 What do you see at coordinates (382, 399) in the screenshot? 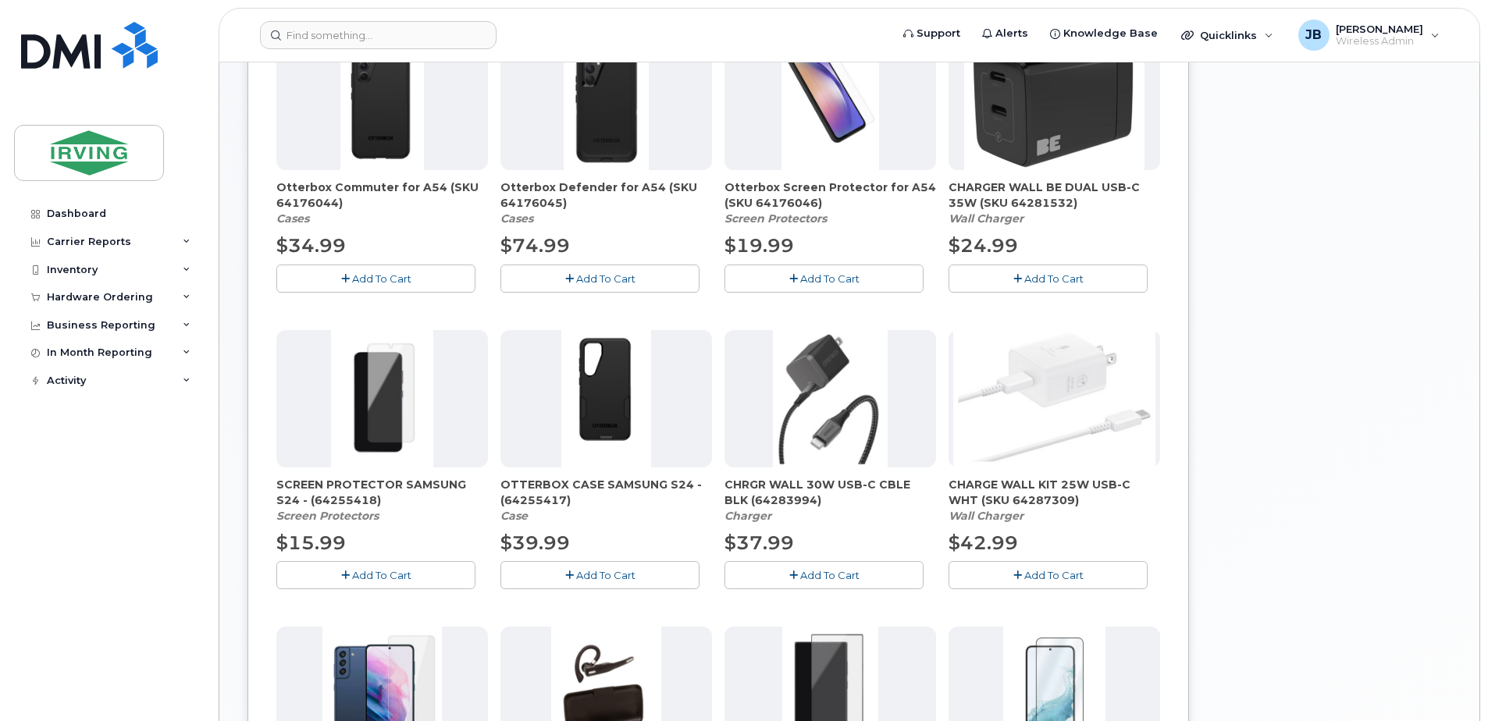
I see `img: thumbnail_image005.png` at bounding box center [382, 399].